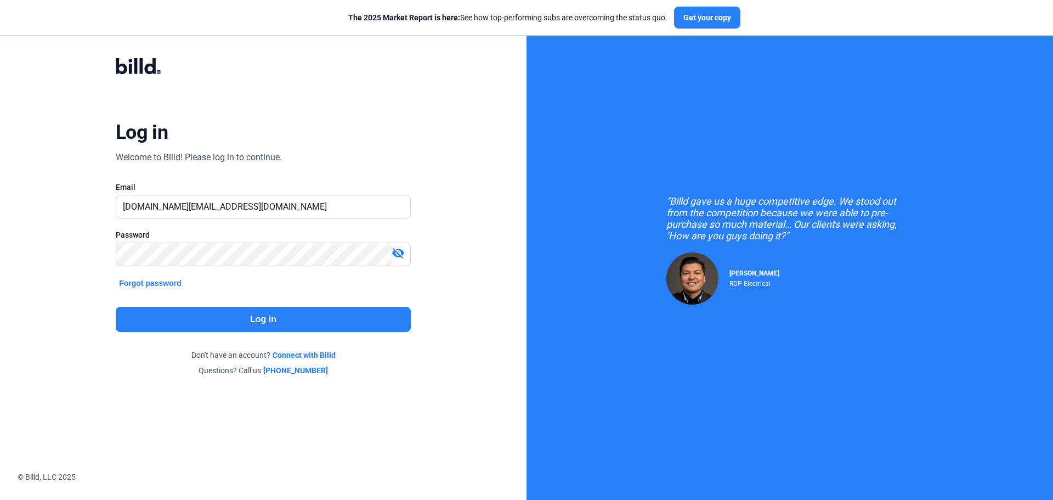 This screenshot has width=1053, height=500. I want to click on div: Password, so click(263, 235).